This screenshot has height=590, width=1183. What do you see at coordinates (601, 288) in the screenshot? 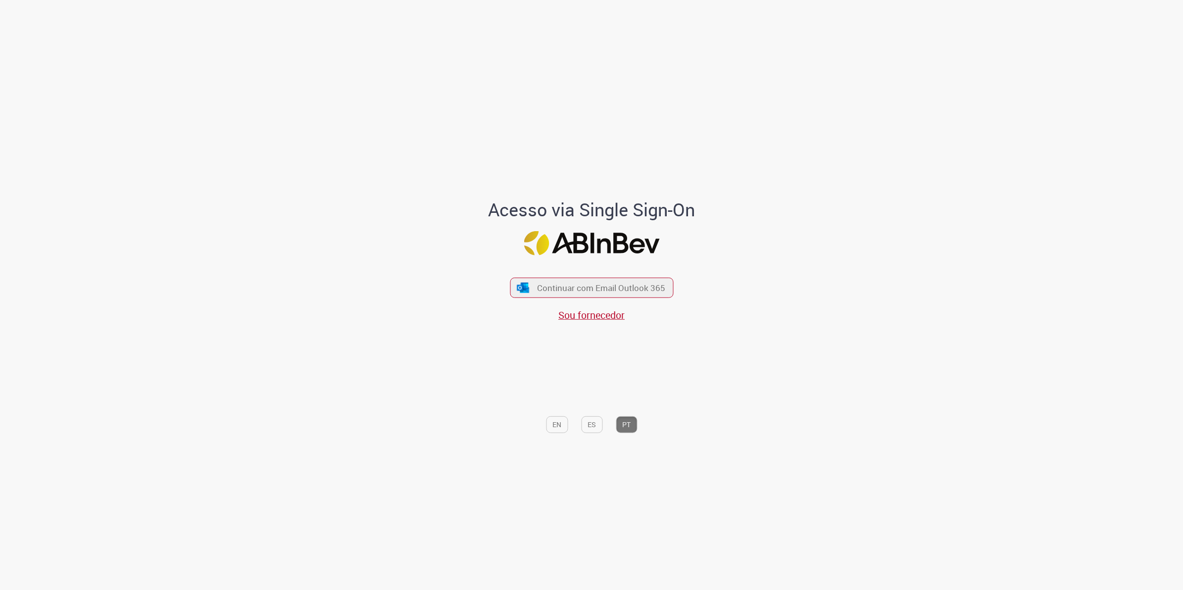
I see `span: Continuar com Email Outlook 365` at bounding box center [601, 288].